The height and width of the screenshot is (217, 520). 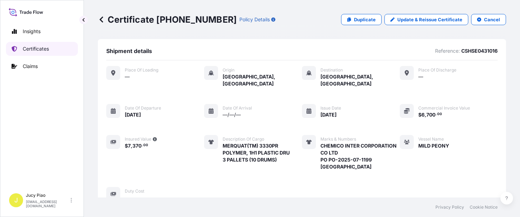 What do you see at coordinates (492, 20) in the screenshot?
I see `p: Cancel` at bounding box center [492, 20].